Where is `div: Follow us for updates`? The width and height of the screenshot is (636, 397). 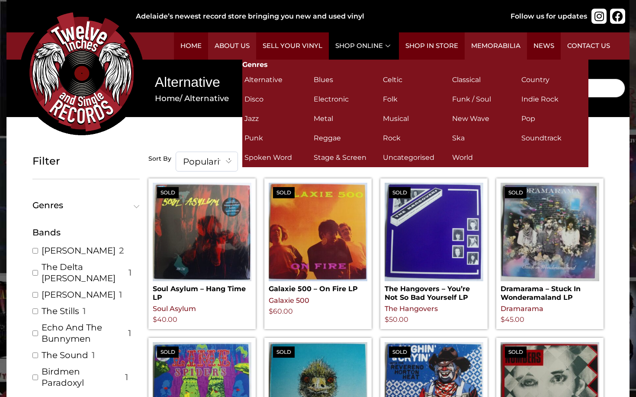 div: Follow us for updates is located at coordinates (548, 16).